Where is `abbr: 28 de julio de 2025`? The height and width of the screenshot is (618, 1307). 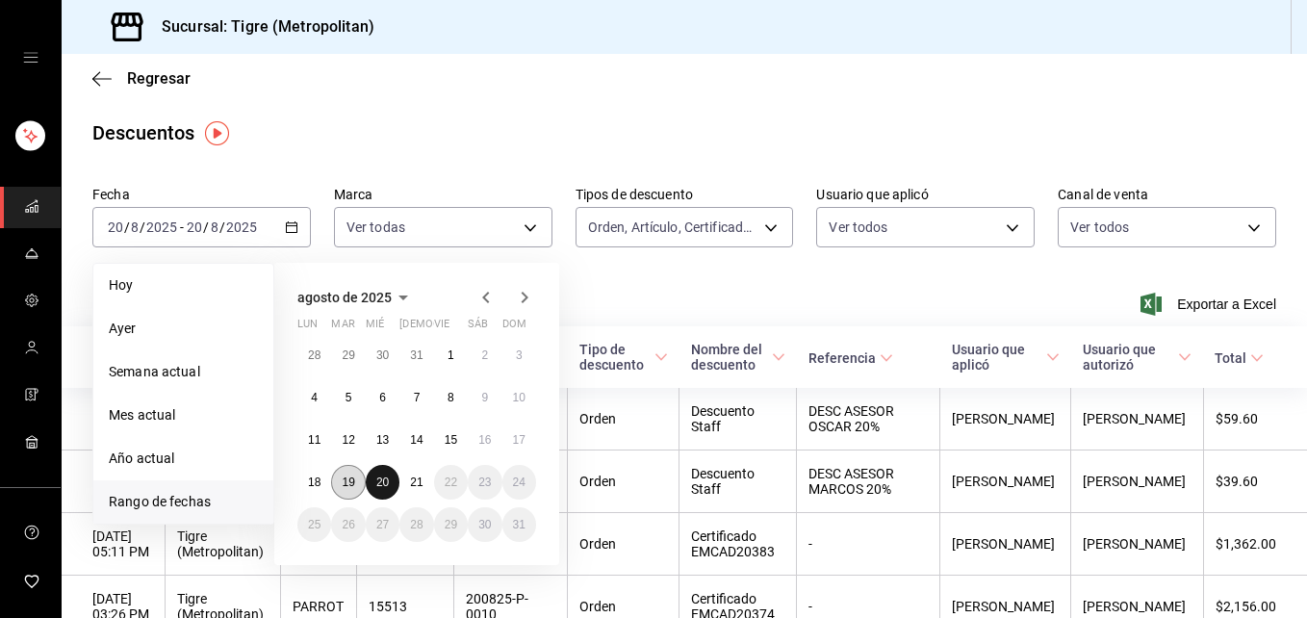 abbr: 28 de julio de 2025 is located at coordinates (314, 355).